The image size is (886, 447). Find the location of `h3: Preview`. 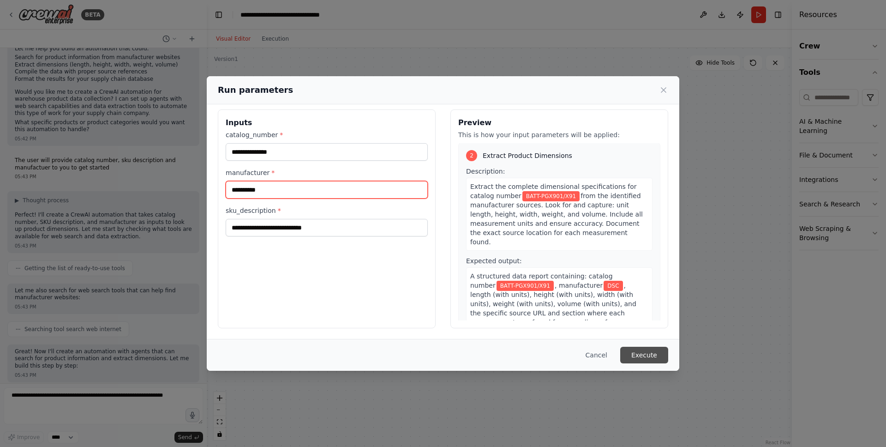

h3: Preview is located at coordinates (560, 123).